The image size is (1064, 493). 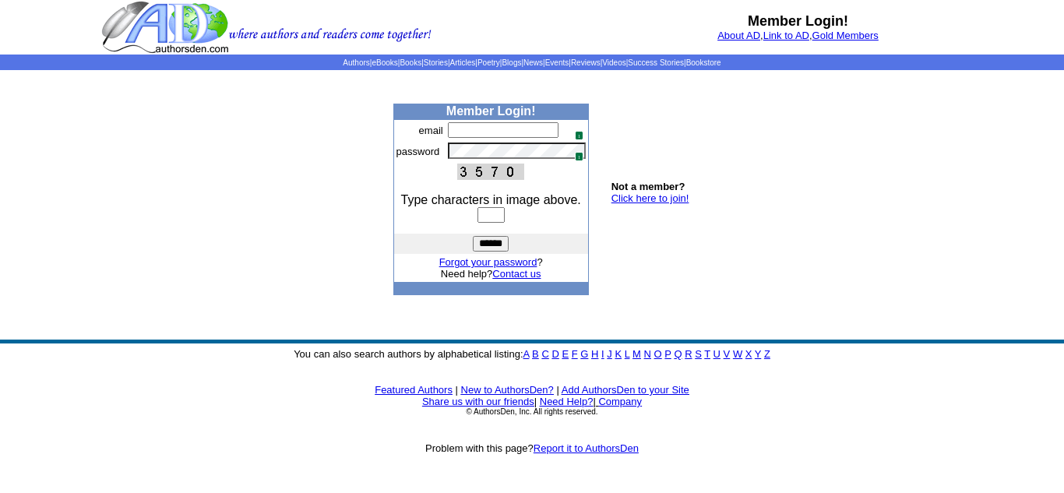 I want to click on a: Success Stories, so click(x=656, y=62).